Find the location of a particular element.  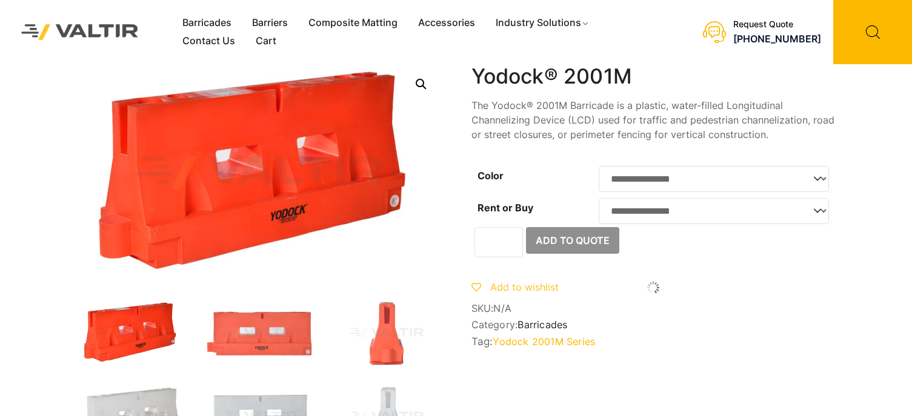

p: The Yodock® 2001M Barricade is a plastic, water-filled Longitudinal Channelizing Device (LCD) use... is located at coordinates (653, 120).